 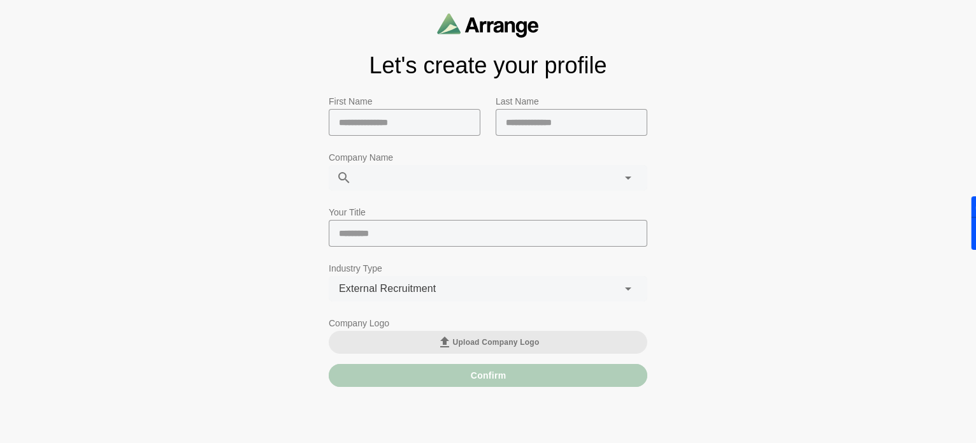 What do you see at coordinates (488, 157) in the screenshot?
I see `p: Company Name` at bounding box center [488, 157].